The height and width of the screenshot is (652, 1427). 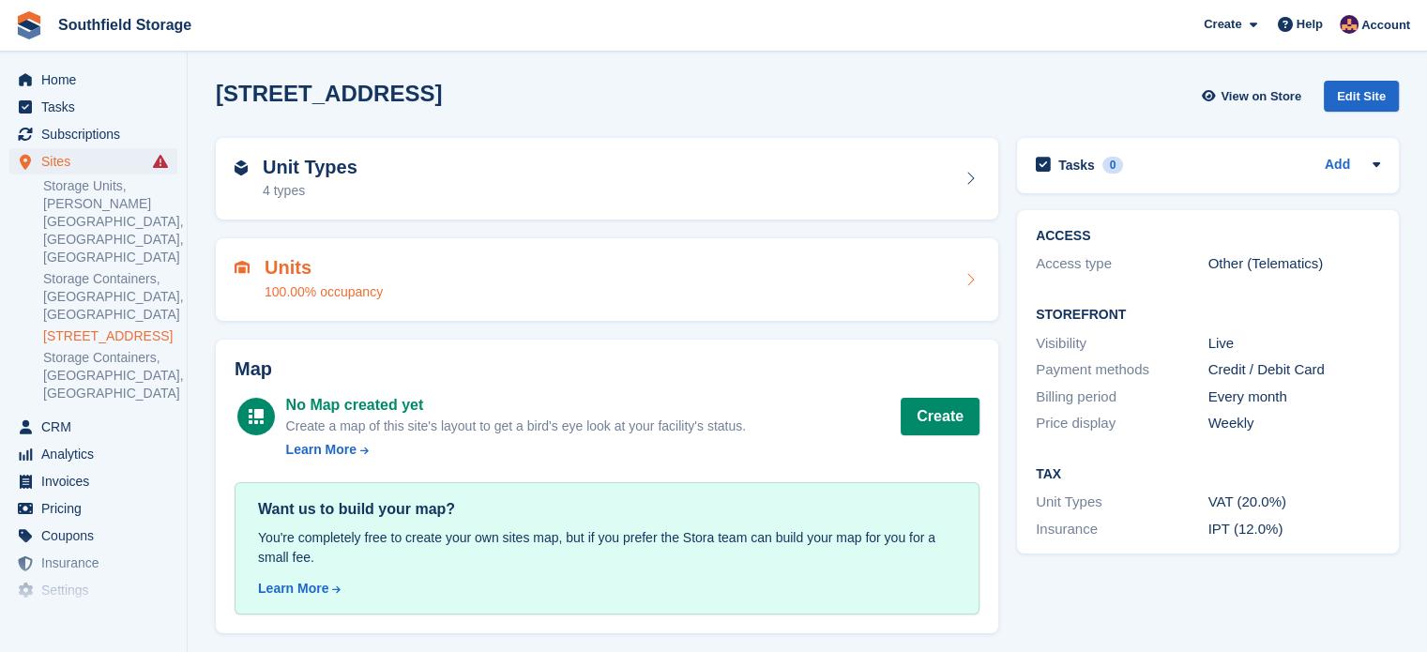 What do you see at coordinates (1253, 96) in the screenshot?
I see `a: View on Store` at bounding box center [1253, 96].